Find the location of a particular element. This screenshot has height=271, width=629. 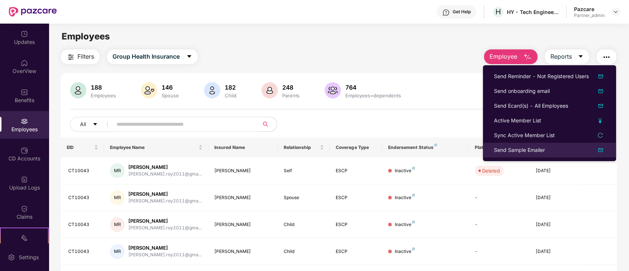

div: 182 is located at coordinates (231, 87).